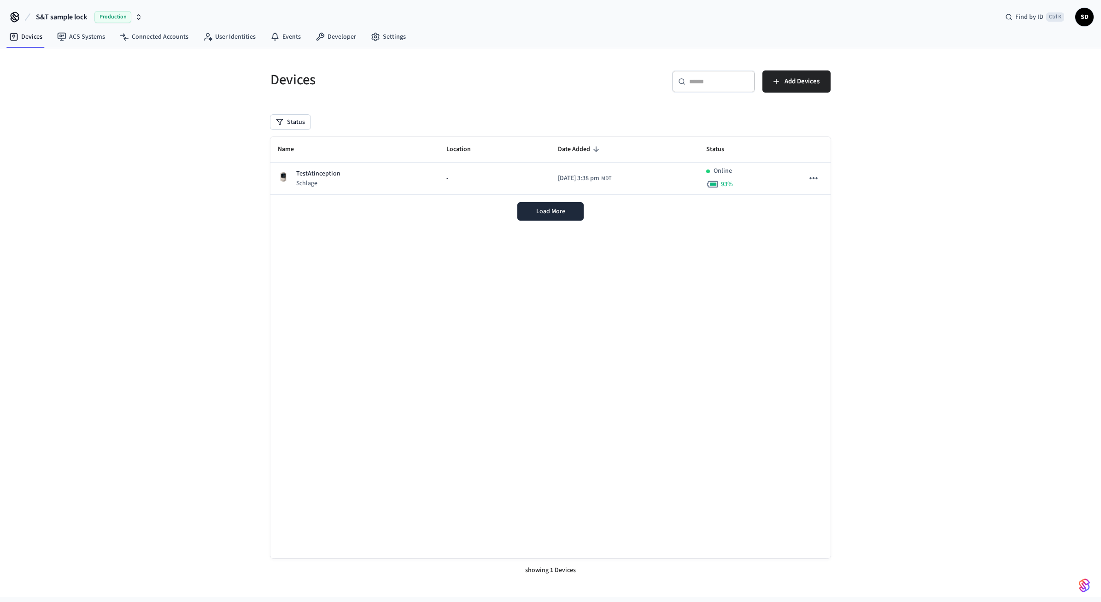 The image size is (1101, 602). I want to click on button: Load More, so click(551, 211).